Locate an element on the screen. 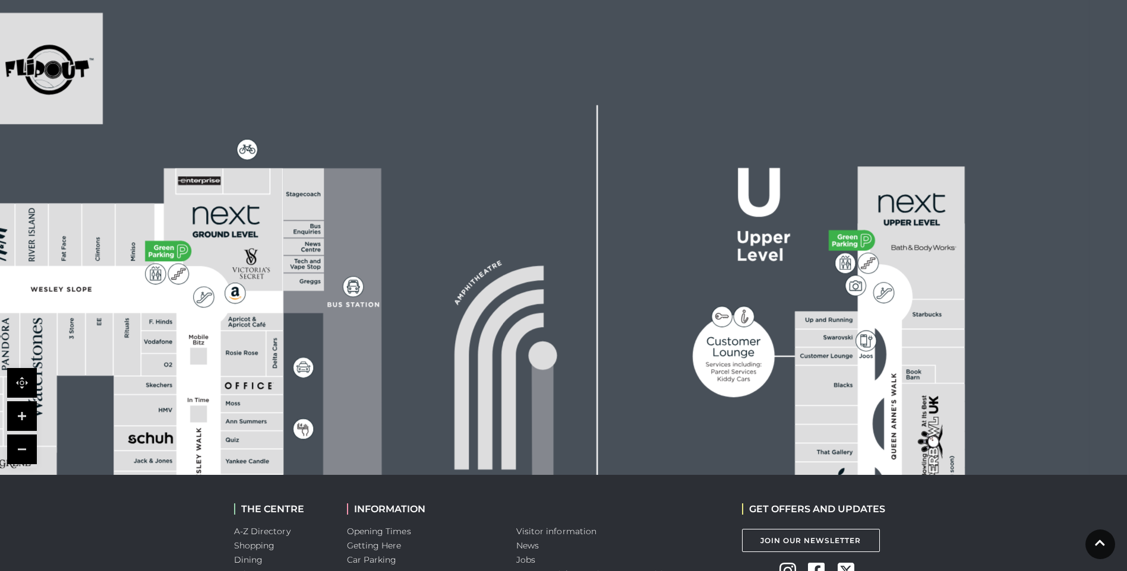 This screenshot has width=1127, height=571. a: Join Our Newsletter is located at coordinates (811, 540).